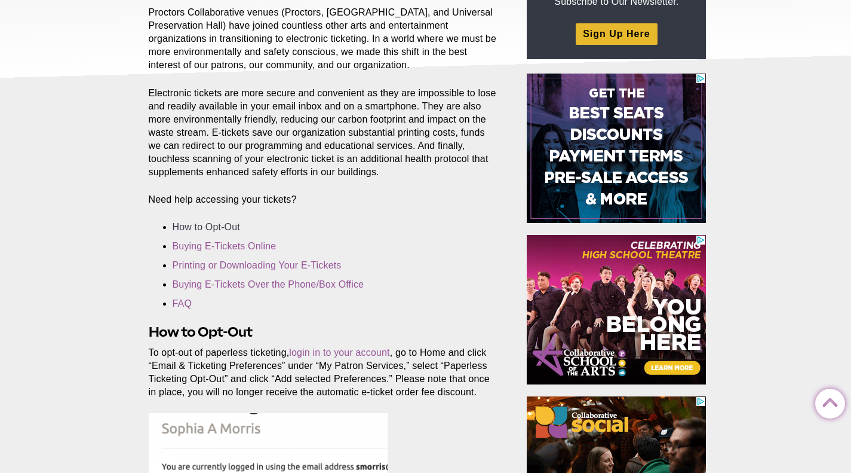 The image size is (851, 473). Describe the element at coordinates (339, 352) in the screenshot. I see `a: login in to your account` at that location.